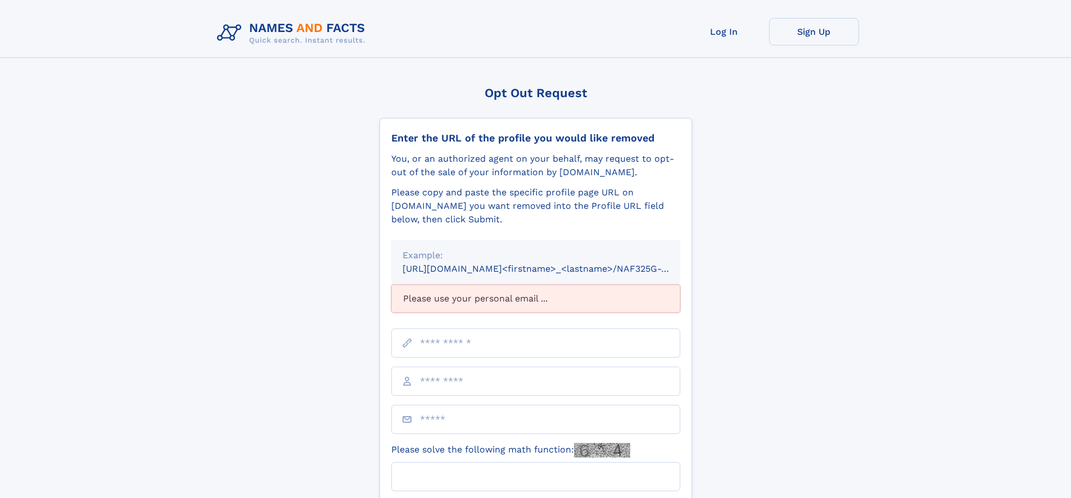  I want to click on img: Logo Names and Facts, so click(293, 33).